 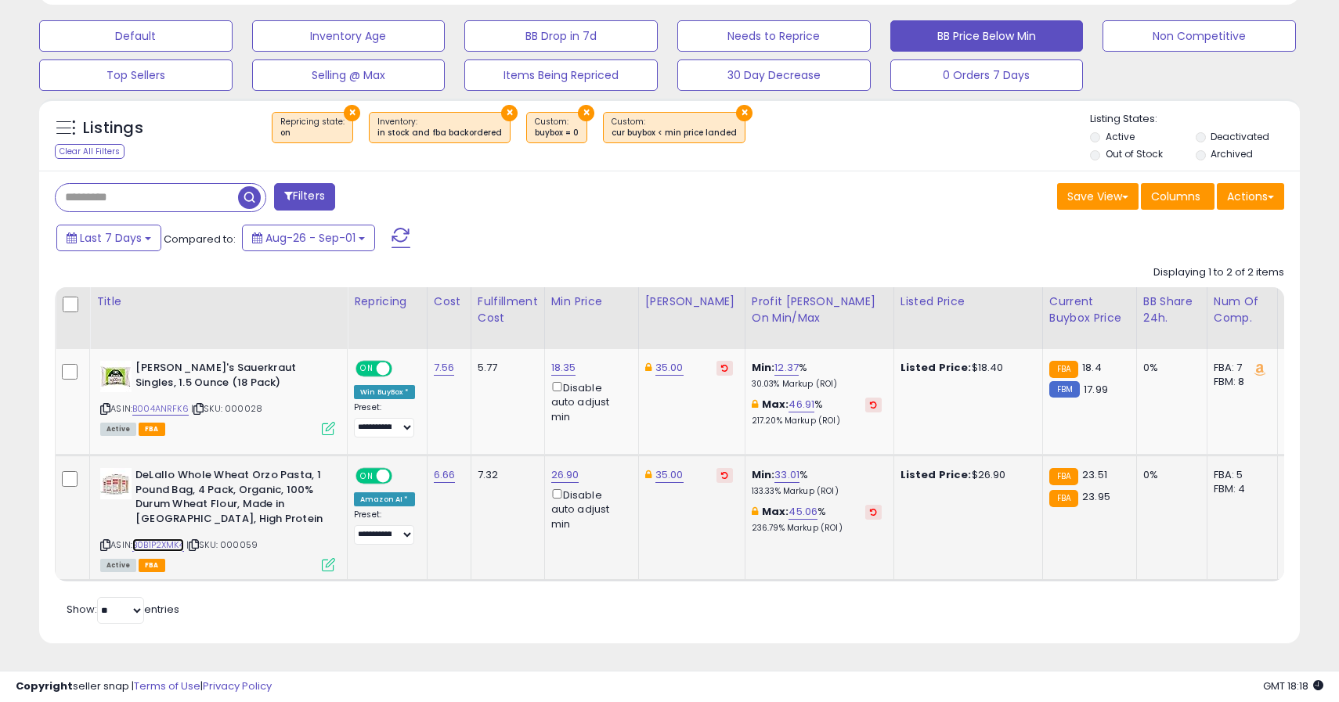 What do you see at coordinates (1231, 153) in the screenshot?
I see `label: Archived` at bounding box center [1231, 153].